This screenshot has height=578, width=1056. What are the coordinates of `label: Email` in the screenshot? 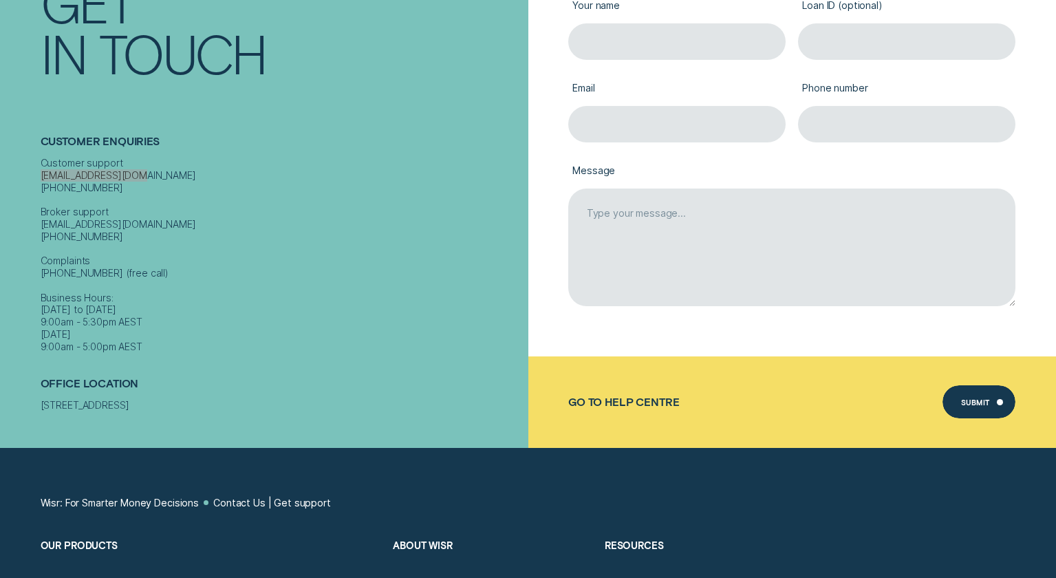 It's located at (677, 89).